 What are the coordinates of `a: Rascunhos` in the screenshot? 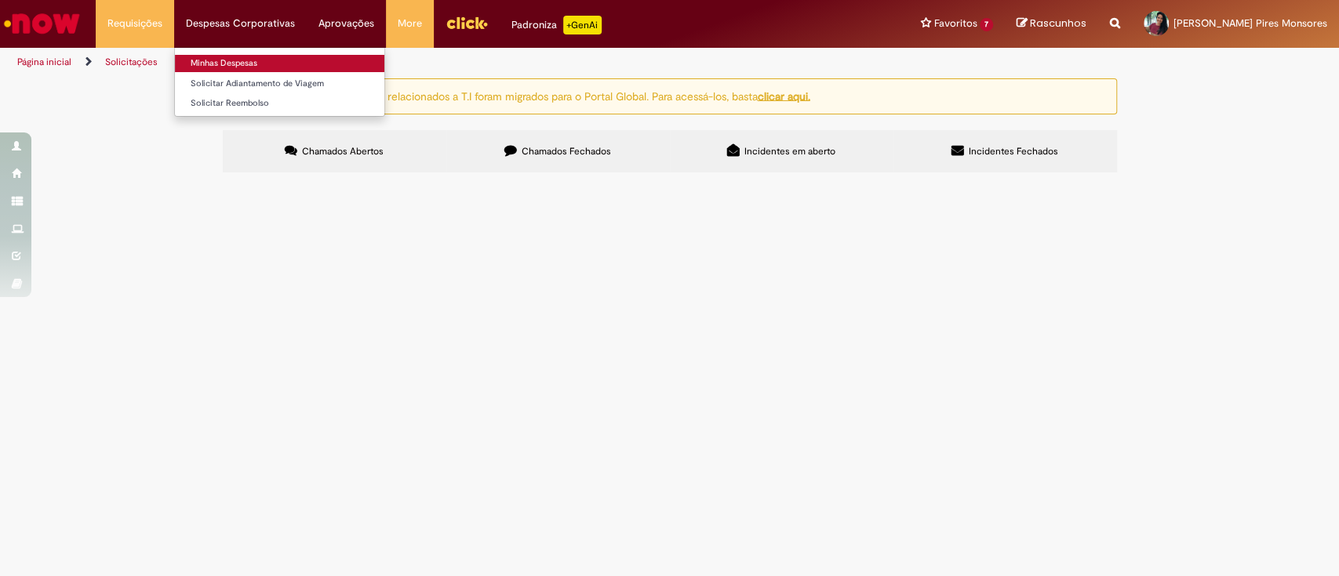 It's located at (1051, 24).